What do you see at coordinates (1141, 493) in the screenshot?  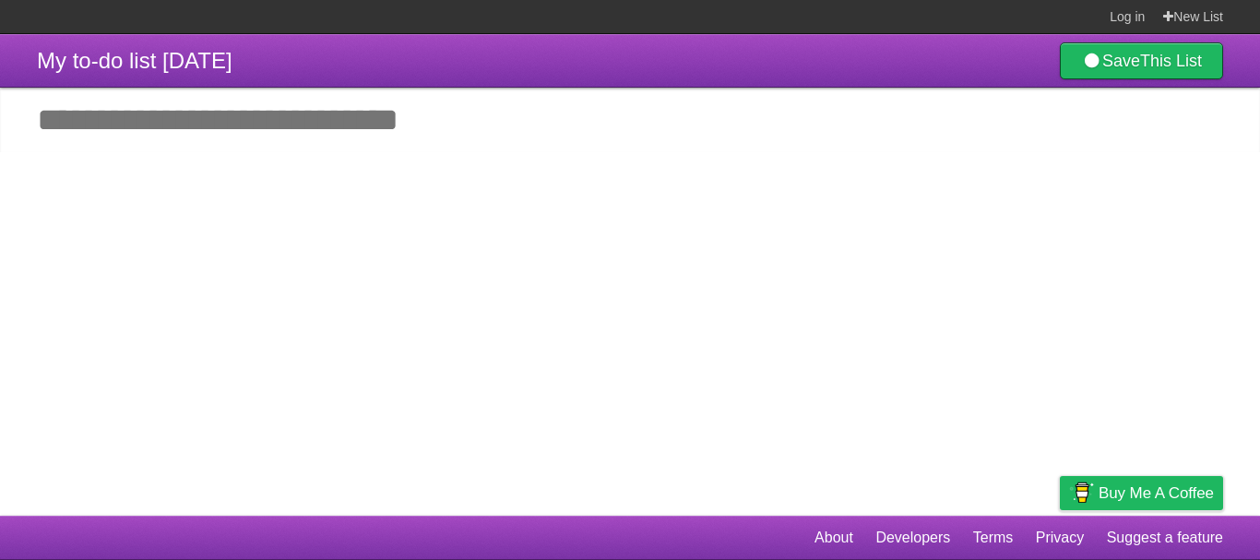 I see `a: Buy me a coffee` at bounding box center [1141, 493].